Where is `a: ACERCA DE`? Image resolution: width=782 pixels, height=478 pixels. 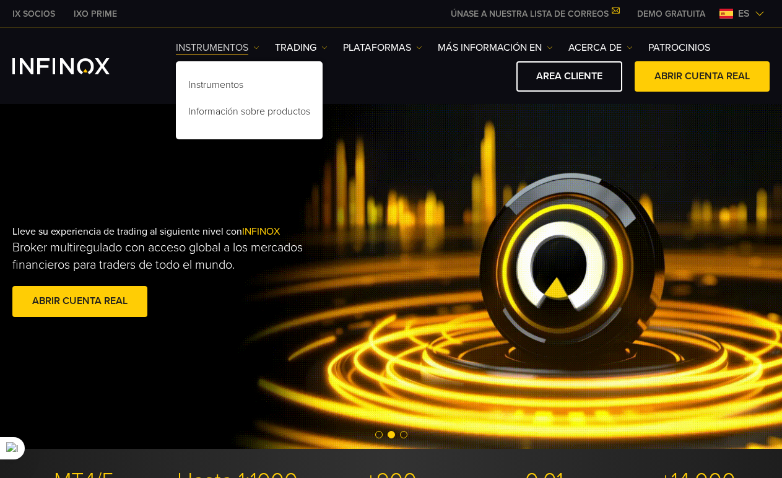
a: ACERCA DE is located at coordinates (601, 48).